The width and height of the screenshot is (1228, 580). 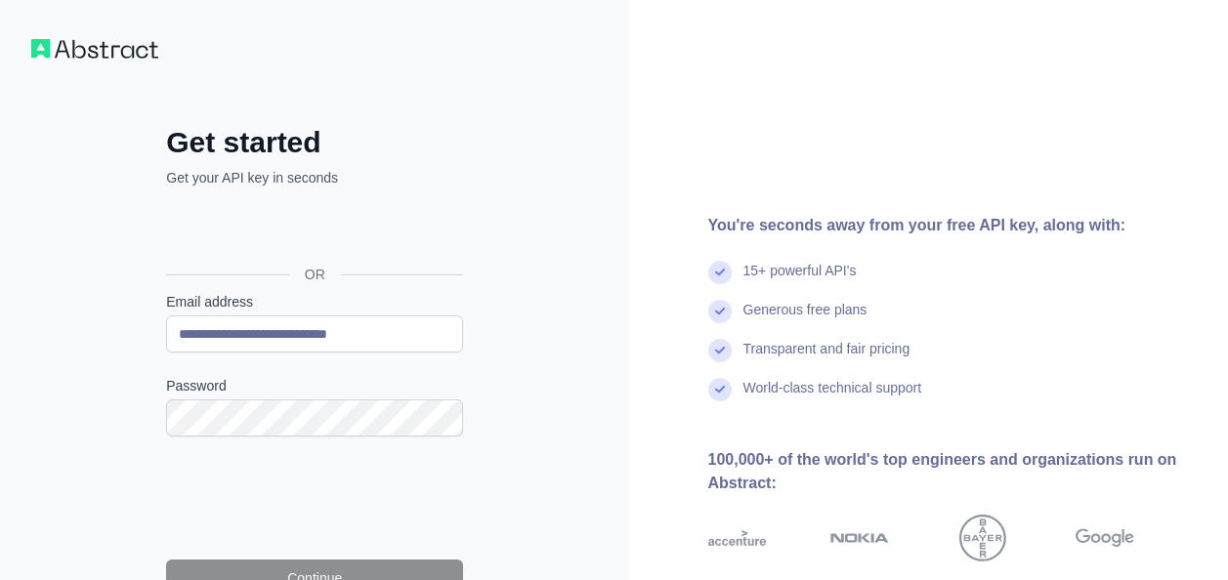 I want to click on img: bayer, so click(x=983, y=538).